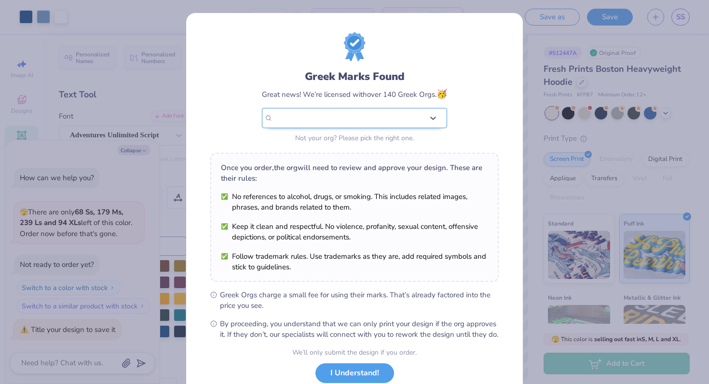 The image size is (709, 384). What do you see at coordinates (355, 94) in the screenshot?
I see `div: Great news! We’re licensed with over 140 Greek Orgs.` at bounding box center [355, 94].